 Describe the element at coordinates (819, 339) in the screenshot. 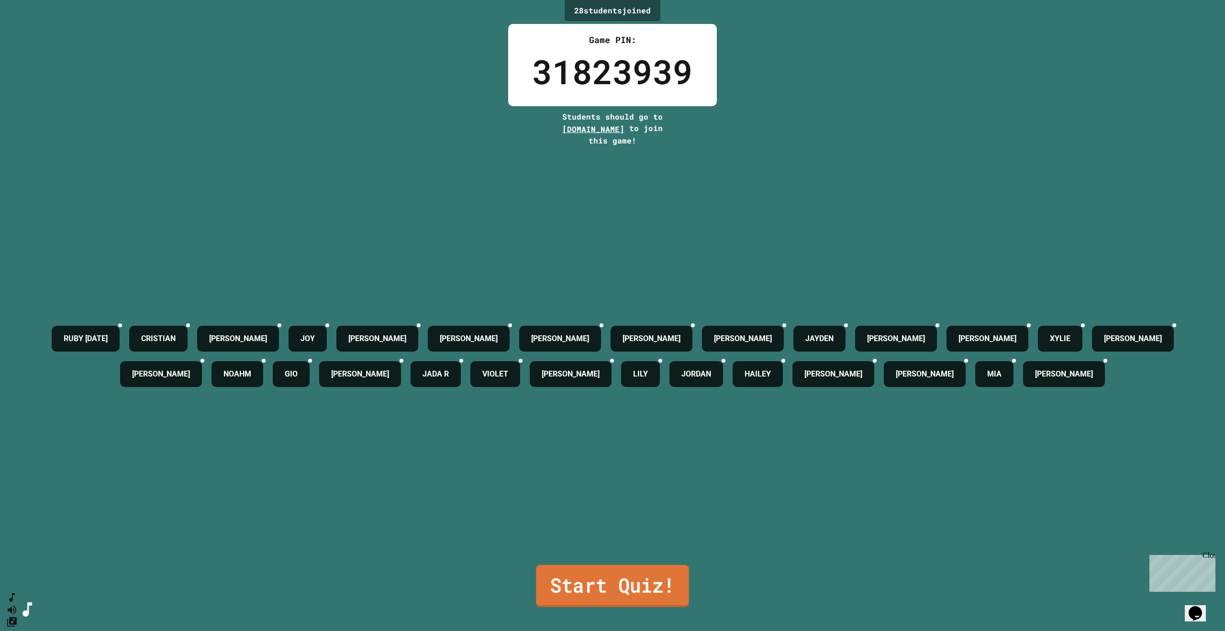

I see `h4: JAYDEN` at that location.